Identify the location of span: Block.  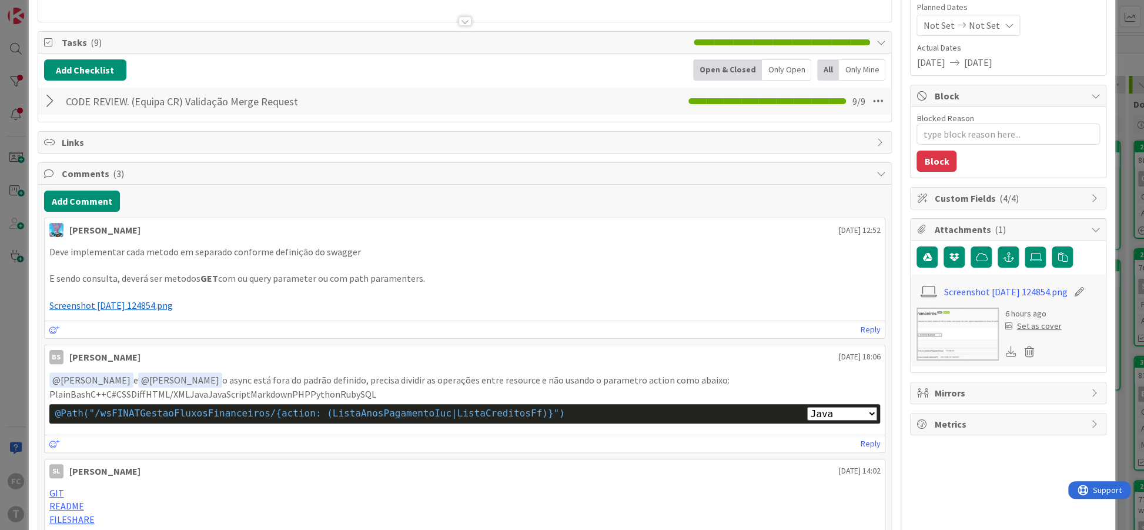
(1010, 96).